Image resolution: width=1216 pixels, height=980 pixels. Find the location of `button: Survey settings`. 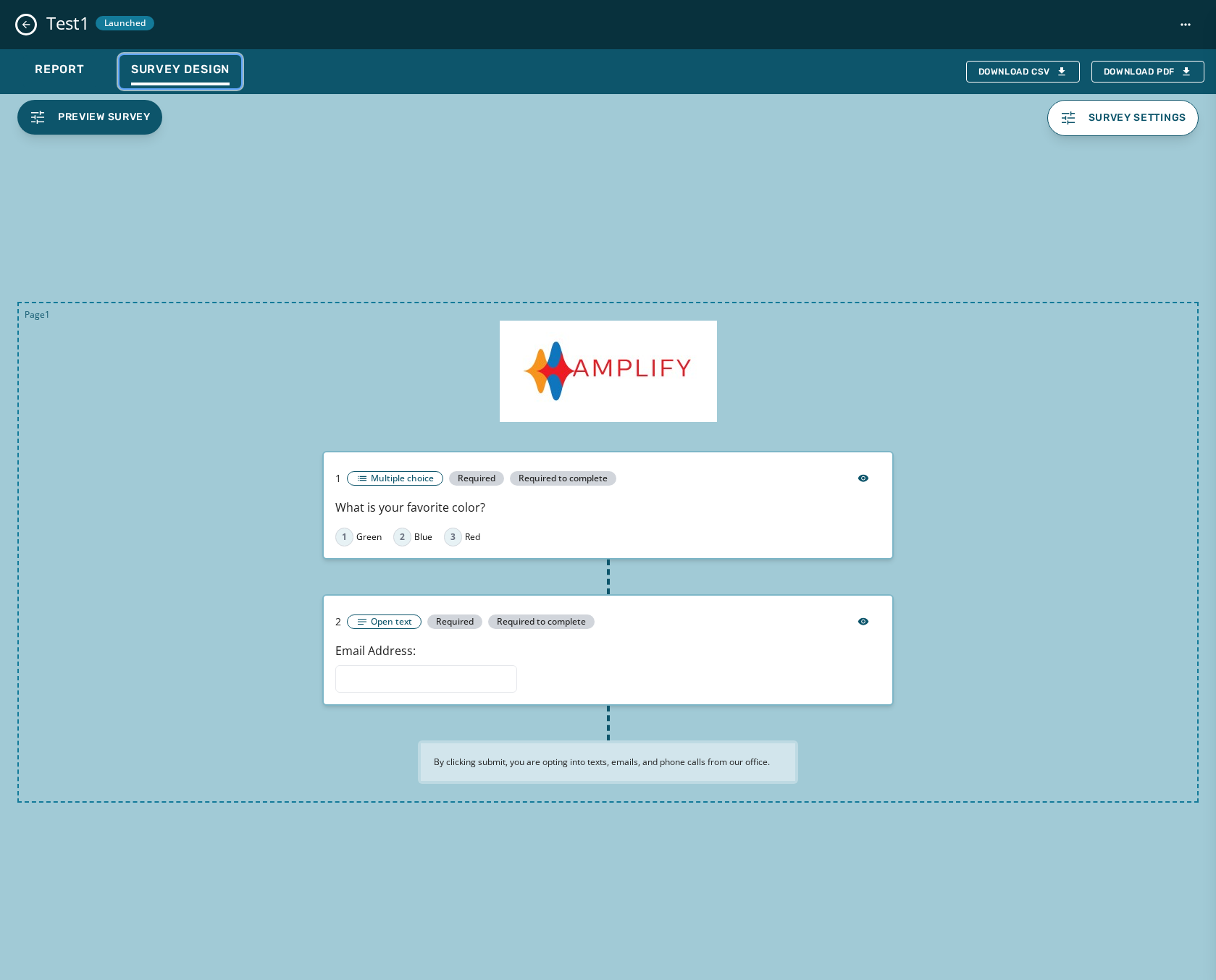

button: Survey settings is located at coordinates (1123, 118).